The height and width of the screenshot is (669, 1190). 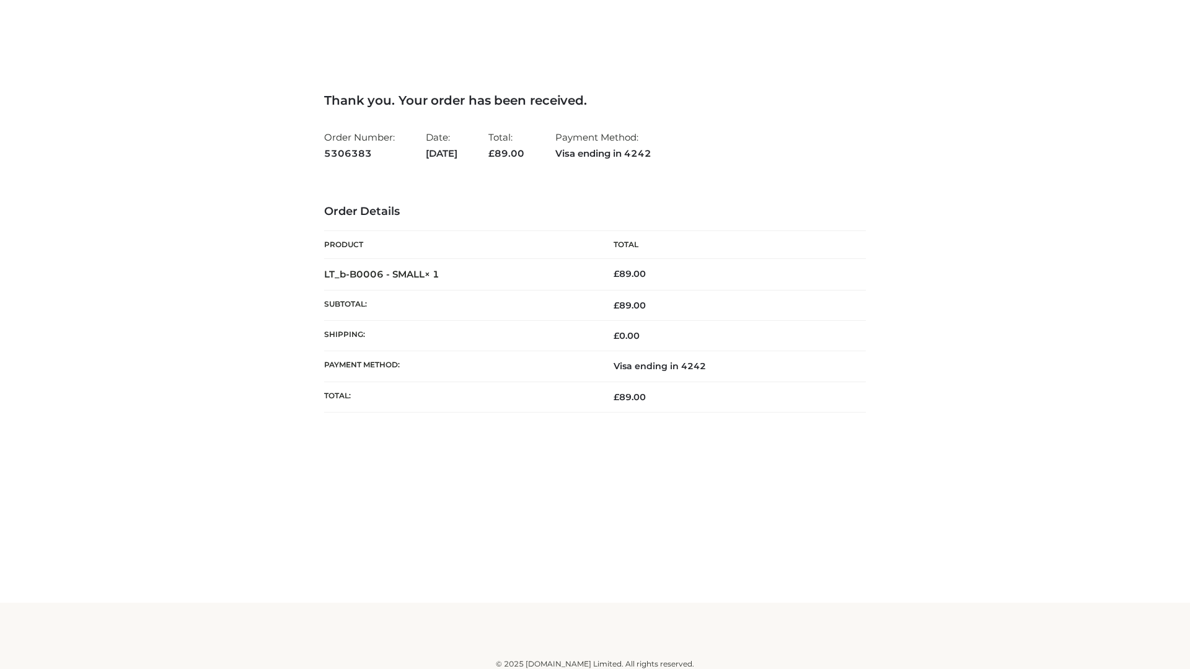 What do you see at coordinates (603, 154) in the screenshot?
I see `strong: Visa ending in 4242` at bounding box center [603, 154].